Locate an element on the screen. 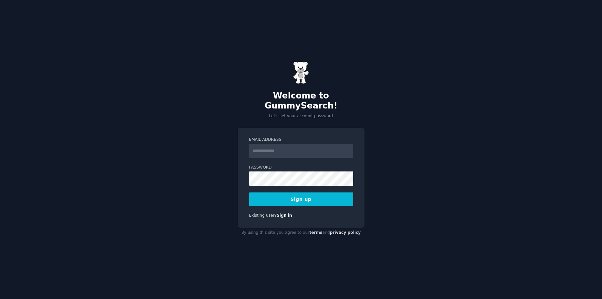 The height and width of the screenshot is (299, 602). h2: Welcome to GummySearch! is located at coordinates (301, 101).